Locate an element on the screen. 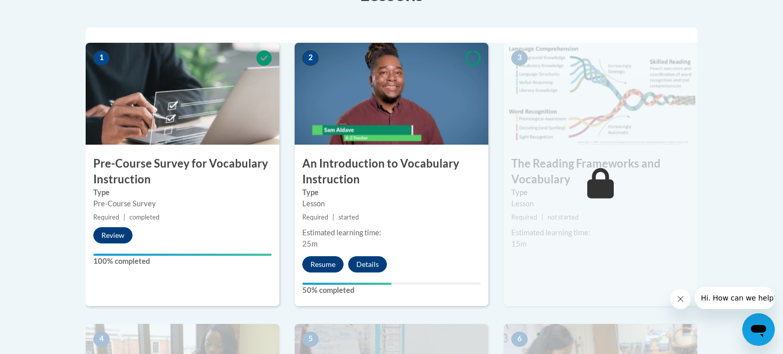 The width and height of the screenshot is (783, 354). span: 3 is located at coordinates (519, 58).